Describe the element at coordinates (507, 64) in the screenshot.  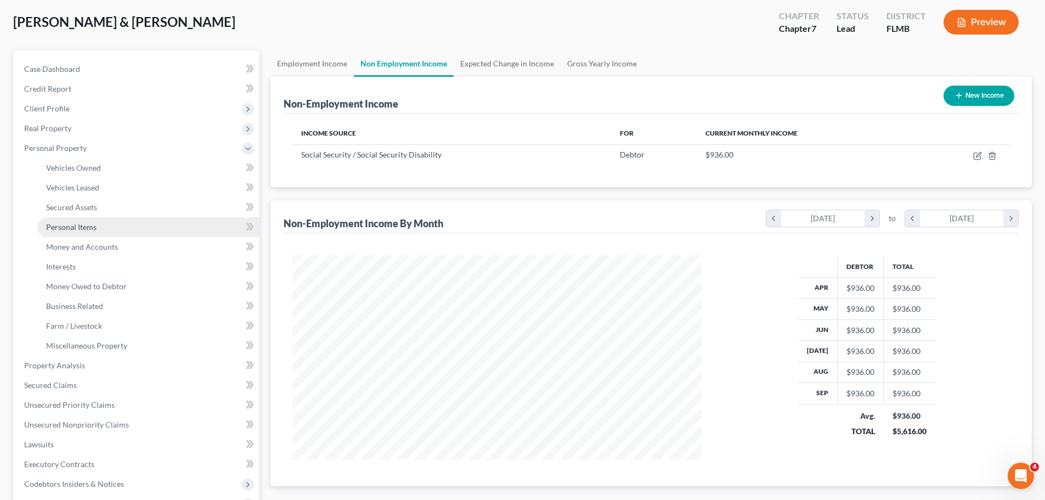
I see `a: Expected Change in Income` at that location.